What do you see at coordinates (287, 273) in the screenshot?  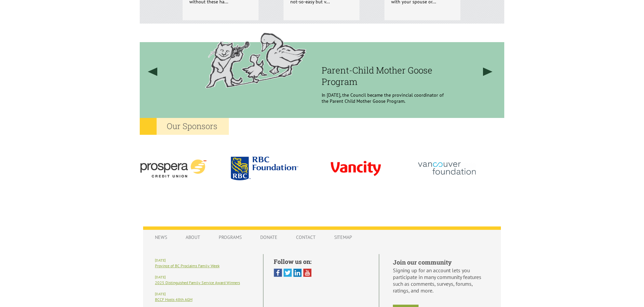 I see `img: Twitter` at bounding box center [287, 273].